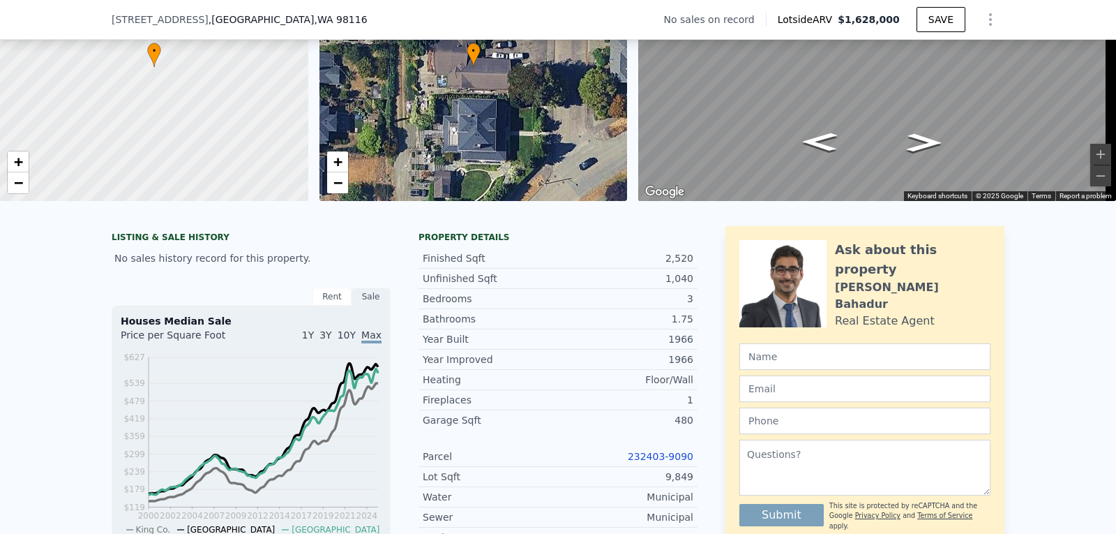  What do you see at coordinates (371, 296) in the screenshot?
I see `div: Sale` at bounding box center [371, 296].